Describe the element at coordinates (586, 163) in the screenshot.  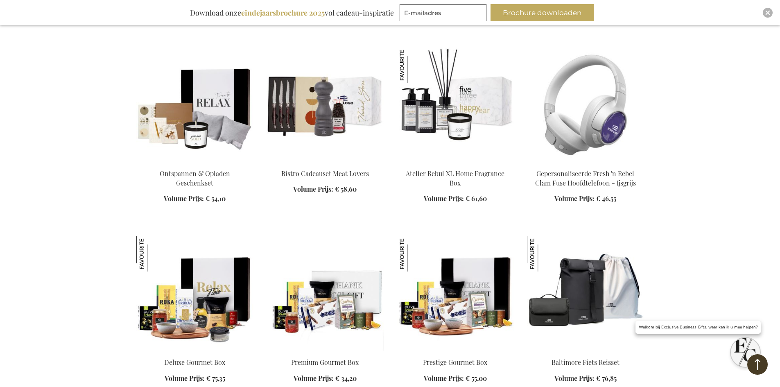
I see `a: Personalised Fresh 'n Rebel Clam Fuse Headphone - Ice Grey` at that location.